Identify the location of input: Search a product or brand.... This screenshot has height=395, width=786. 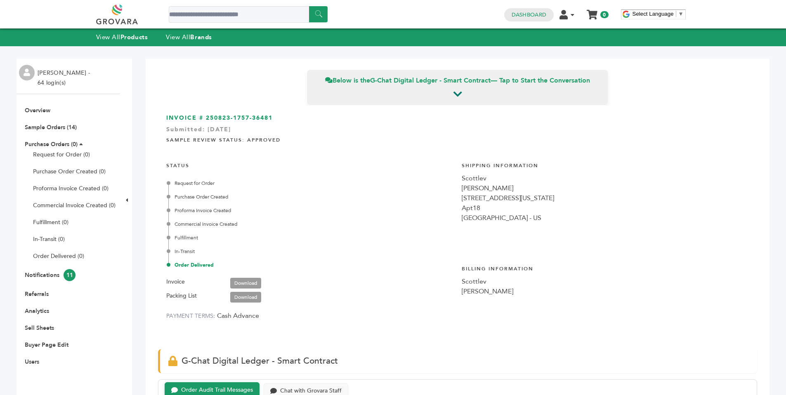
(248, 14).